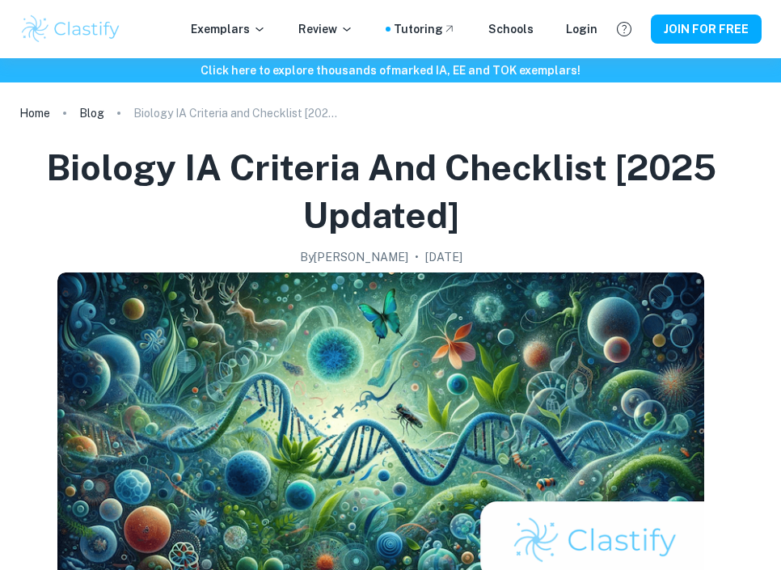  I want to click on div: Tutoring, so click(425, 29).